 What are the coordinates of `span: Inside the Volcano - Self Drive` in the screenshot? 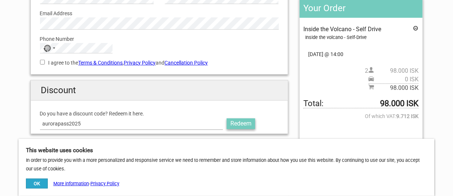 It's located at (342, 29).